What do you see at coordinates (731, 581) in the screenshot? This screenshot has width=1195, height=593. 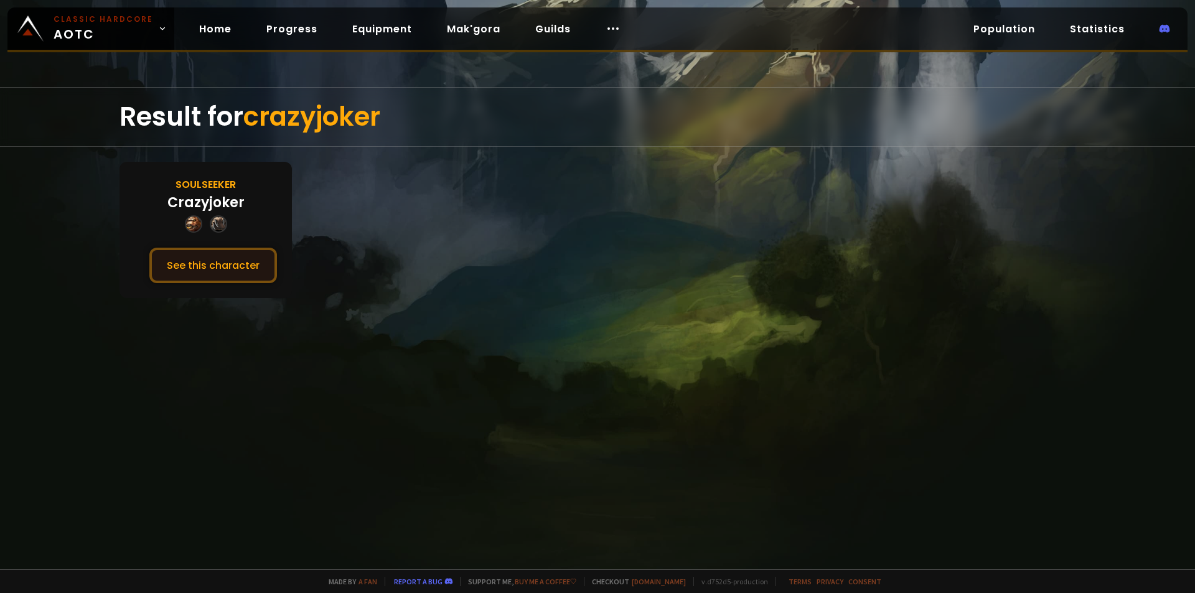 I see `span: v. d752d5 - production` at bounding box center [731, 581].